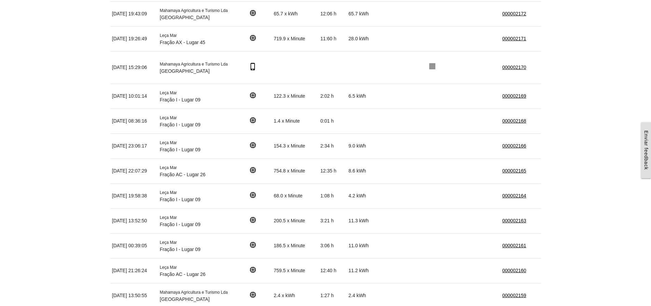 The height and width of the screenshot is (306, 651). Describe the element at coordinates (361, 246) in the screenshot. I see `td: 11.0 kWh` at that location.